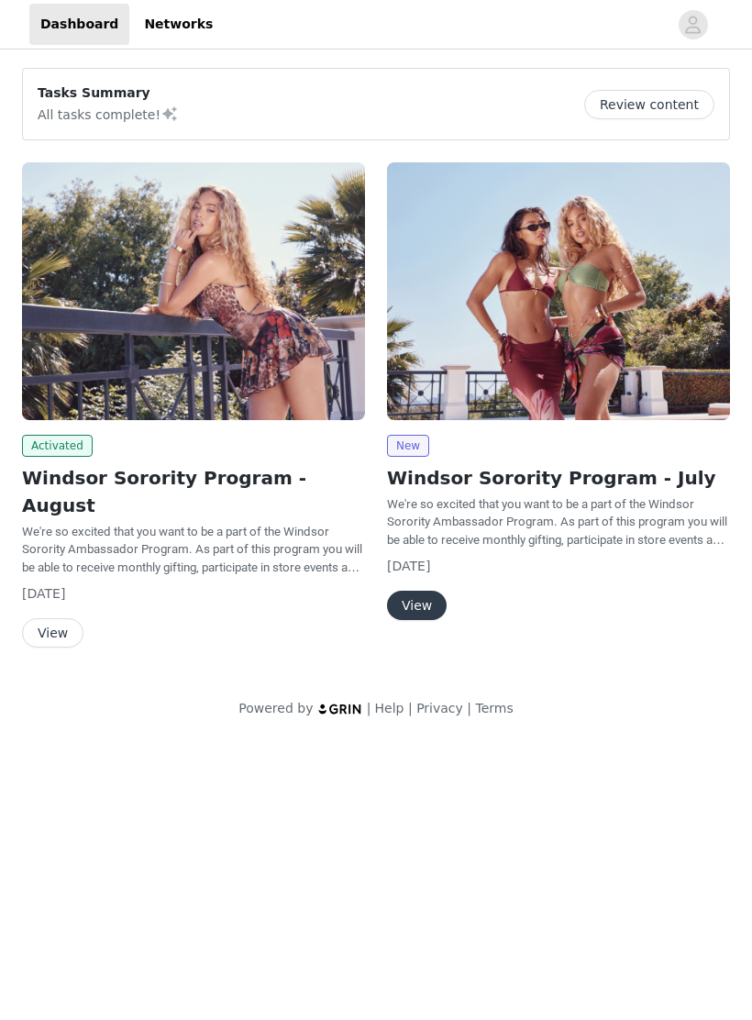 This screenshot has height=1020, width=752. Describe the element at coordinates (340, 708) in the screenshot. I see `img: logo` at that location.